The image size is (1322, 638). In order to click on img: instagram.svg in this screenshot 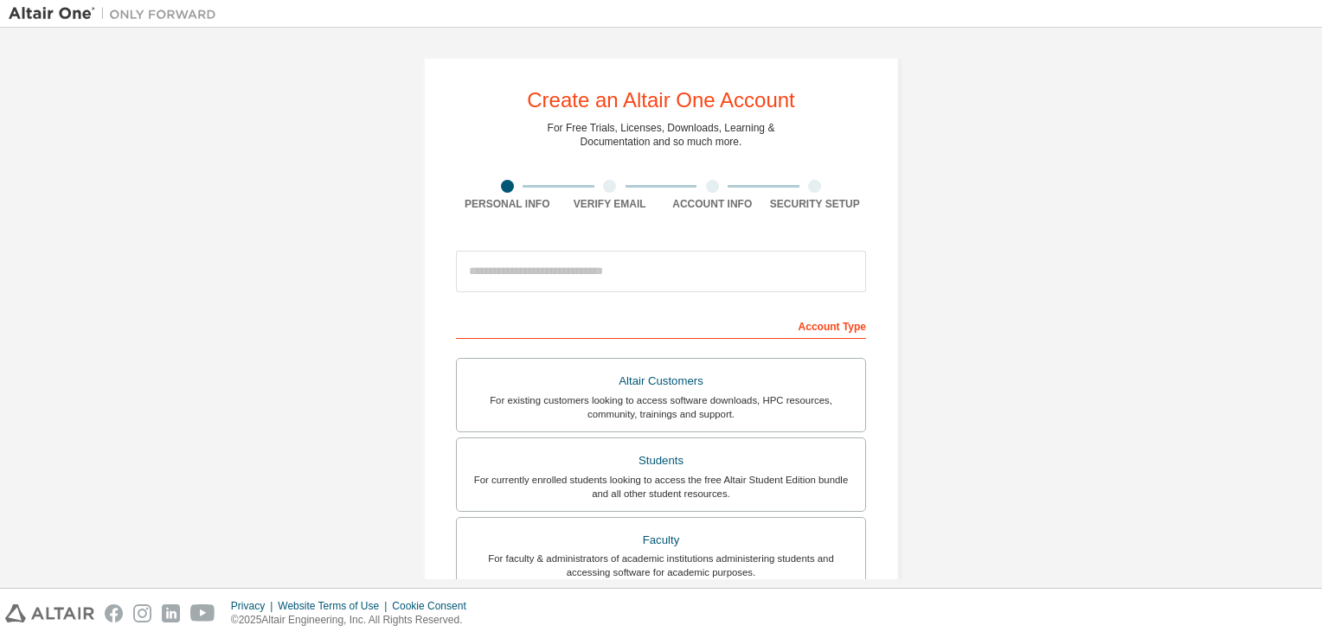, I will do `click(142, 613)`.